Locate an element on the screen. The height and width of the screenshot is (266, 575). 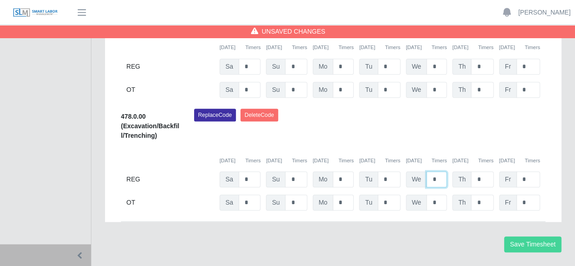
img: SLM Logo is located at coordinates (35, 13).